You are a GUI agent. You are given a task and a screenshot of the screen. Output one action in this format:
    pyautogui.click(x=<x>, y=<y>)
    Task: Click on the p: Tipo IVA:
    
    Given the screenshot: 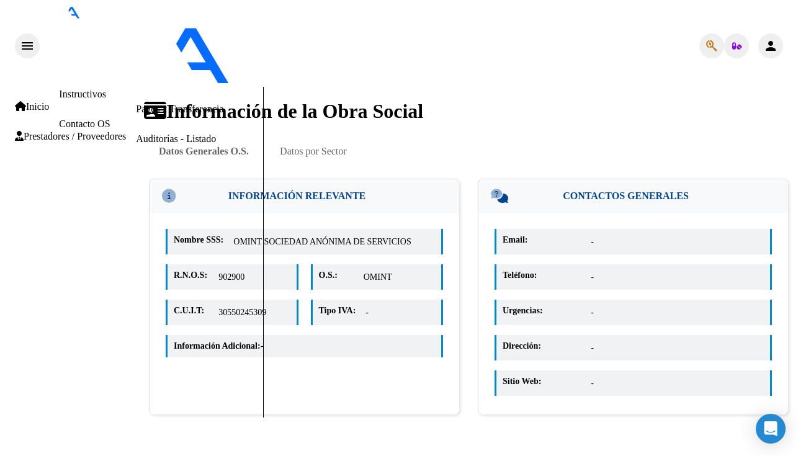 What is the action you would take?
    pyautogui.click(x=342, y=311)
    